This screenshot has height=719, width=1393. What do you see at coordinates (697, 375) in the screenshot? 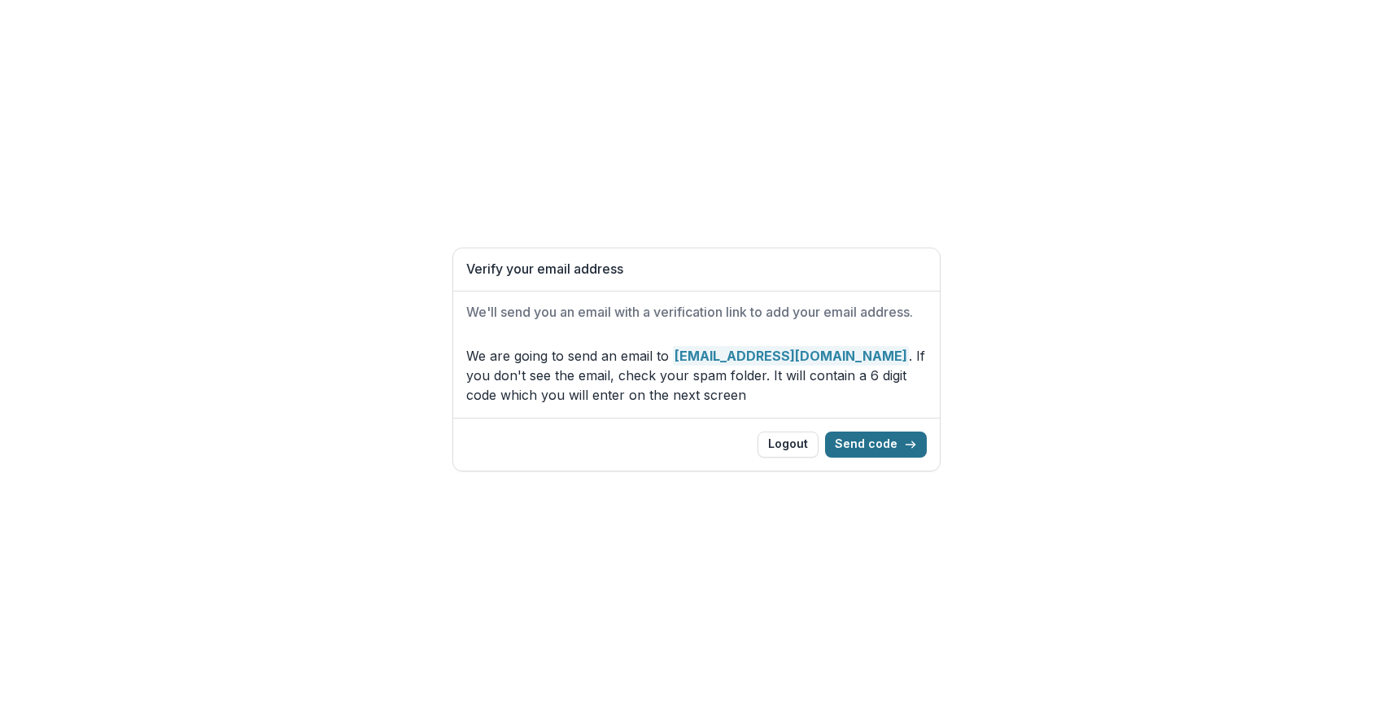
I see `p: We are going to send an email to . If you don't see the email, check your spam folder. It will co...` at bounding box center [697, 375].